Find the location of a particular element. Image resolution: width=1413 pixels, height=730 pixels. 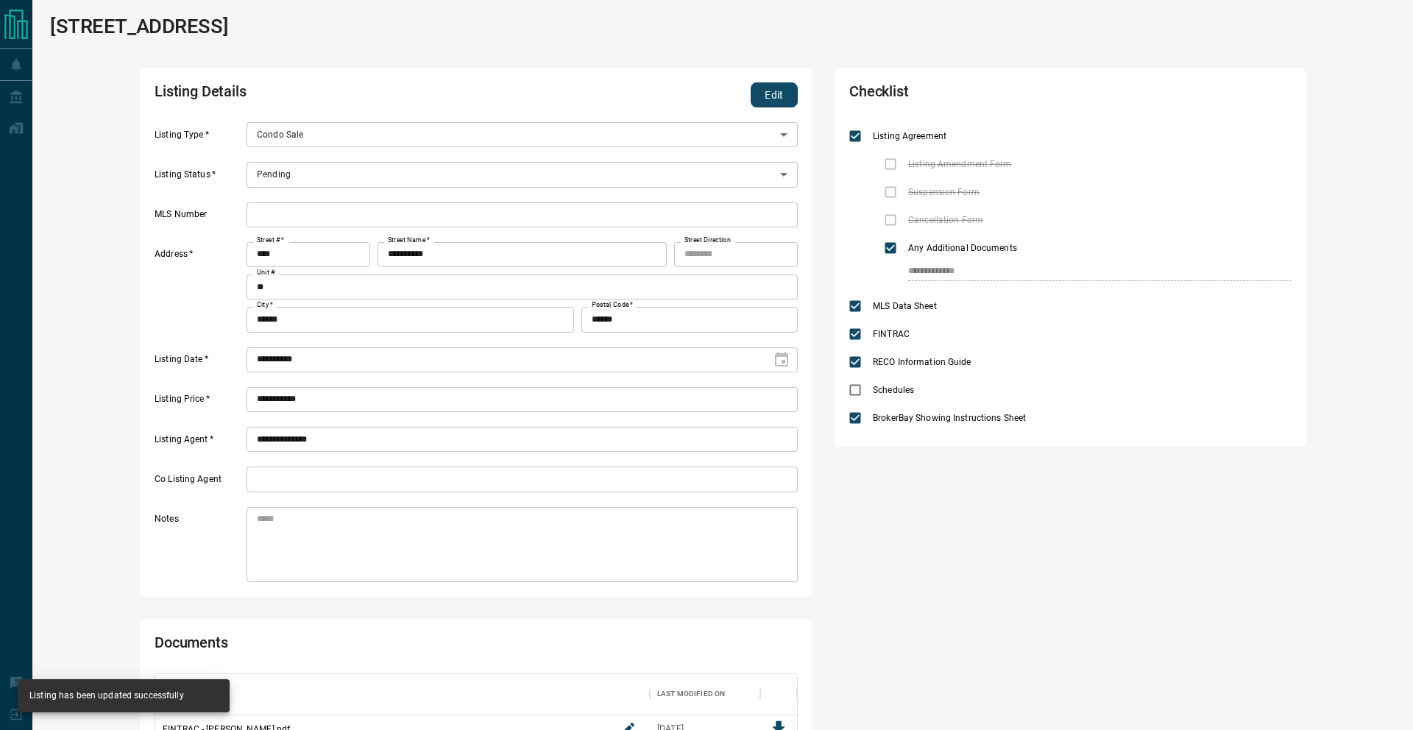

h2: Documents is located at coordinates (347, 646).